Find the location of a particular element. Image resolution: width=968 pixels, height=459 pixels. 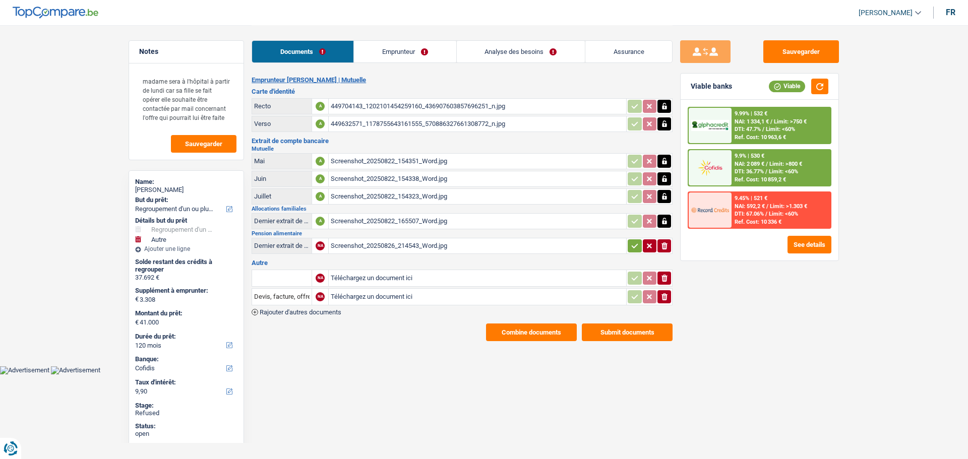

div: fr is located at coordinates (951, 12).